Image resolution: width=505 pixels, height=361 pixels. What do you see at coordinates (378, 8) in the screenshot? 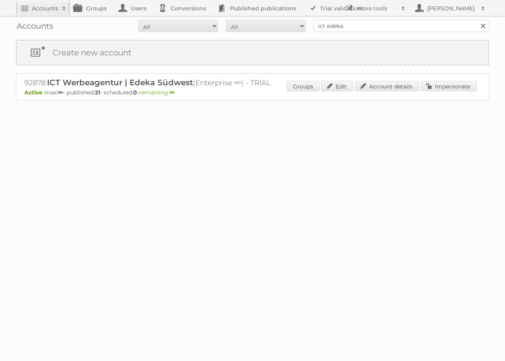
I see `h2: More tools` at bounding box center [378, 8].